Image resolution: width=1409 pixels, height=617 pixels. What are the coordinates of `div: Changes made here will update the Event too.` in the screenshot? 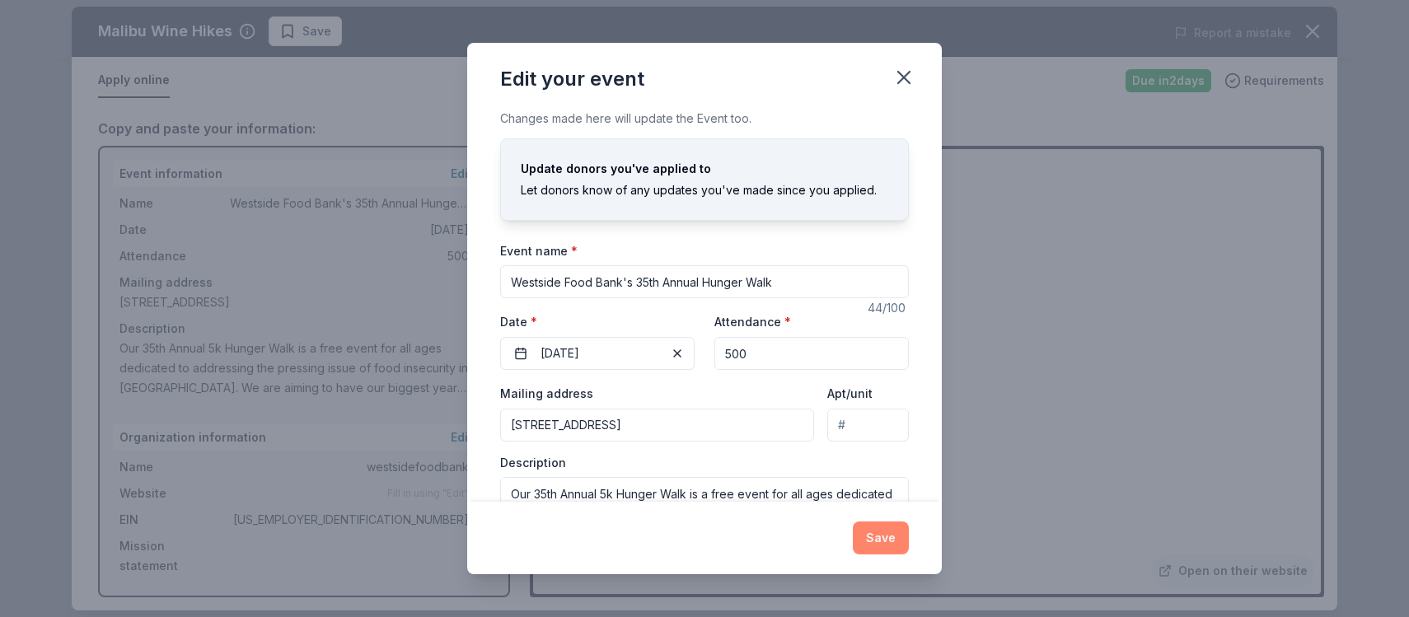 It's located at (705, 119).